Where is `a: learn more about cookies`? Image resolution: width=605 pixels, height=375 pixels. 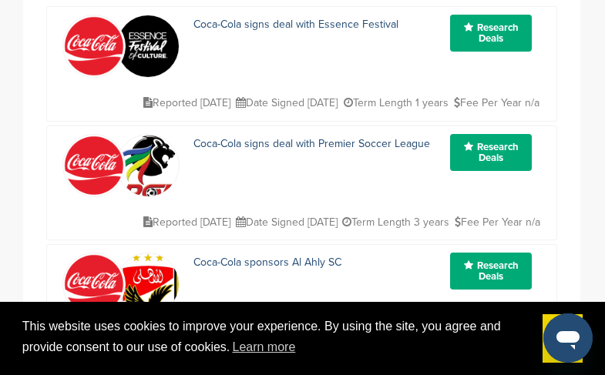 a: learn more about cookies is located at coordinates (264, 348).